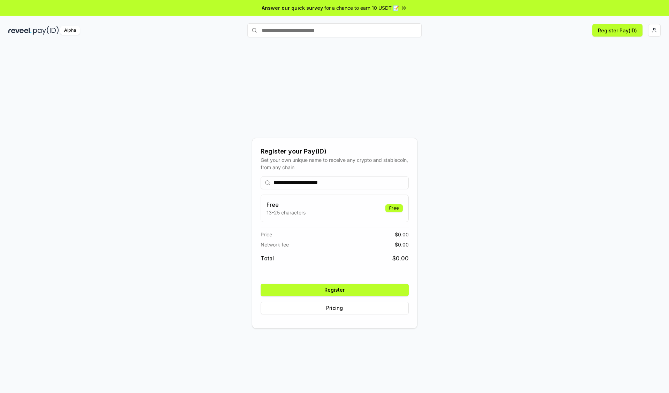  I want to click on span: Answer our quick survey, so click(292, 8).